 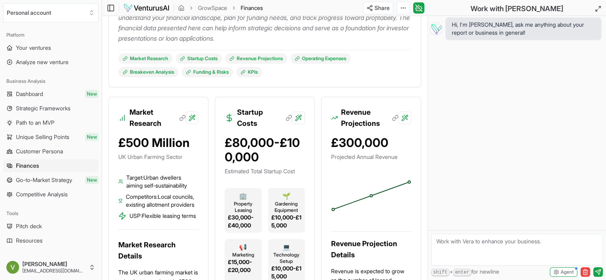 I want to click on a: Competitive Analysis, so click(x=51, y=194).